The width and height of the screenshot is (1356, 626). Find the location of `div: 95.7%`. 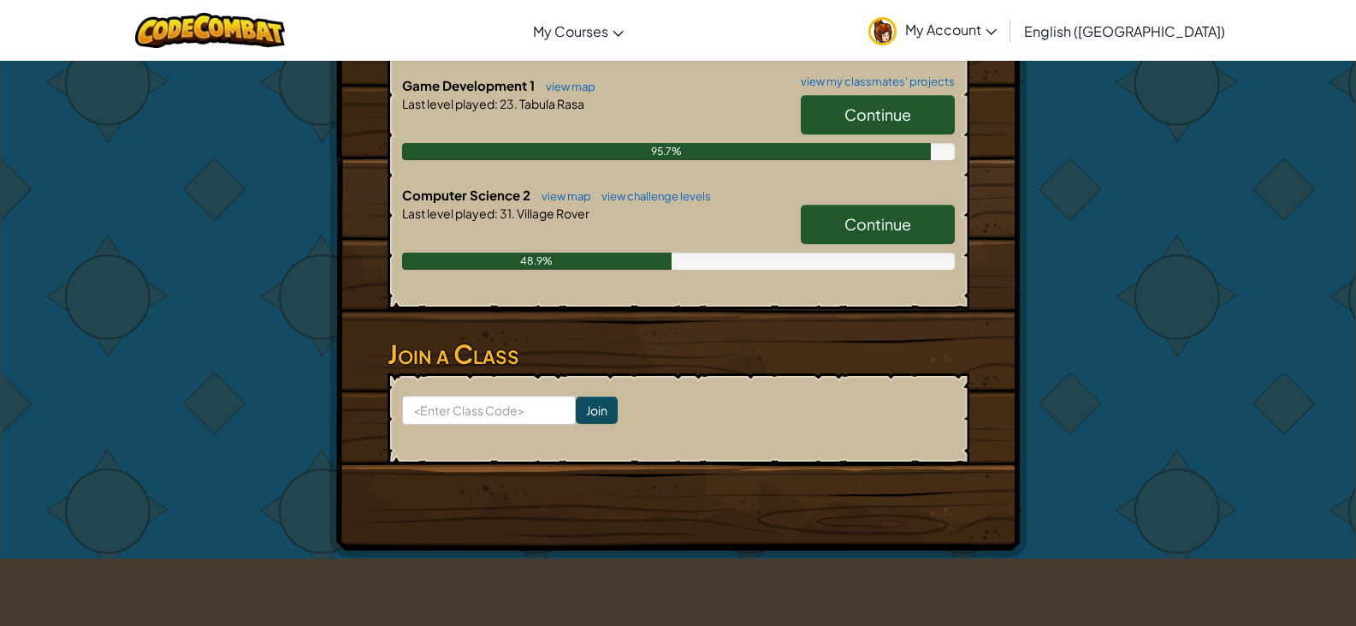

div: 95.7% is located at coordinates (667, 151).